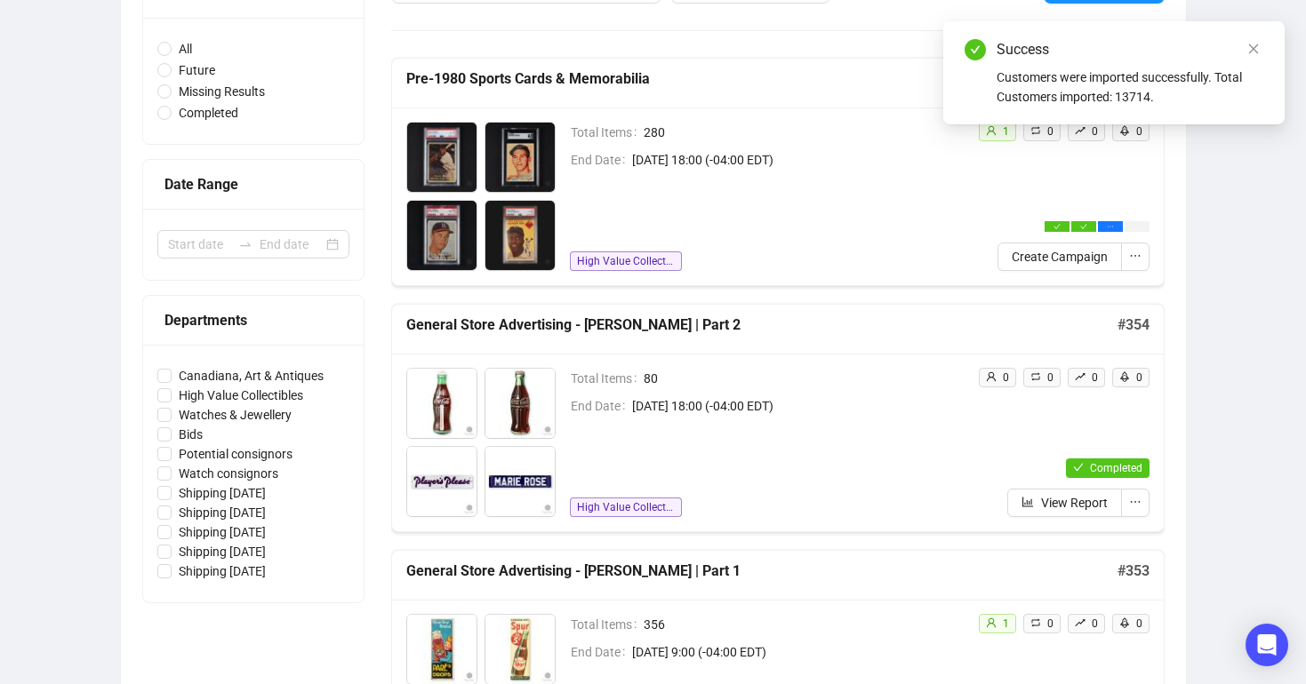 Image resolution: width=1306 pixels, height=684 pixels. What do you see at coordinates (185, 49) in the screenshot?
I see `span: All` at bounding box center [185, 49].